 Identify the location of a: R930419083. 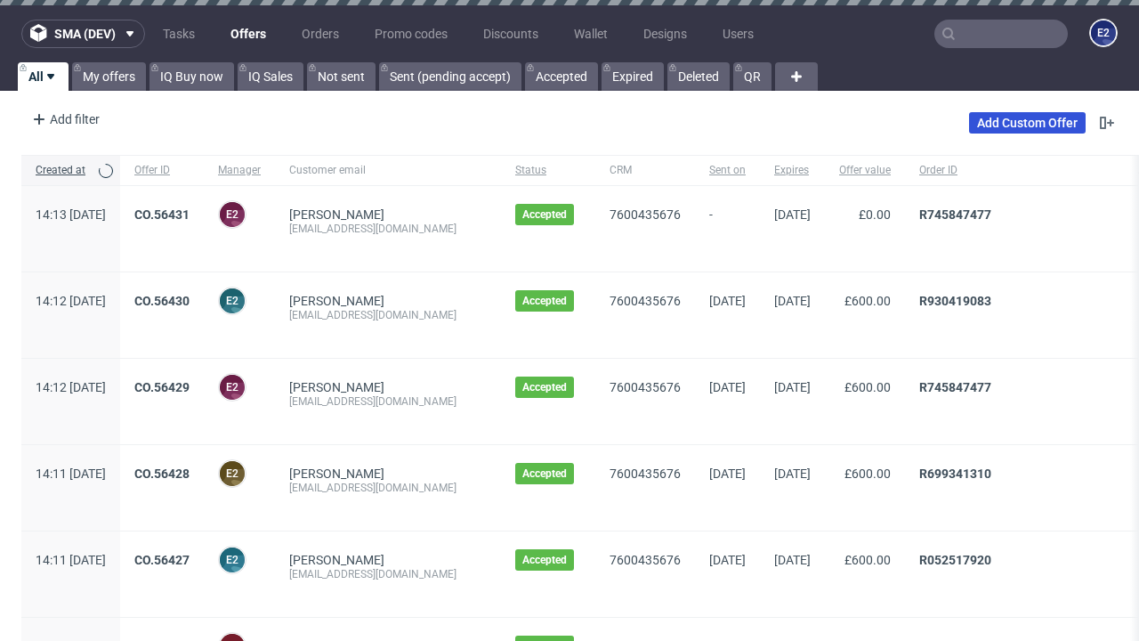
(955, 301).